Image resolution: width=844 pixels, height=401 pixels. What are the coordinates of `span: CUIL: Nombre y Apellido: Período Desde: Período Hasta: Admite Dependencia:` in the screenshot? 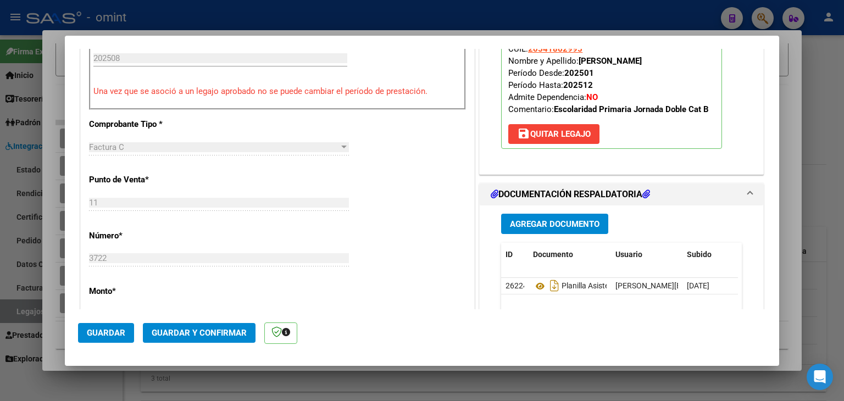 It's located at (608, 79).